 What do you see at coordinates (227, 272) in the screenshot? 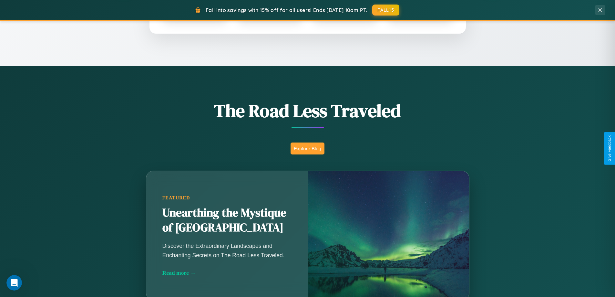
I see `div: Read more →` at bounding box center [227, 272].